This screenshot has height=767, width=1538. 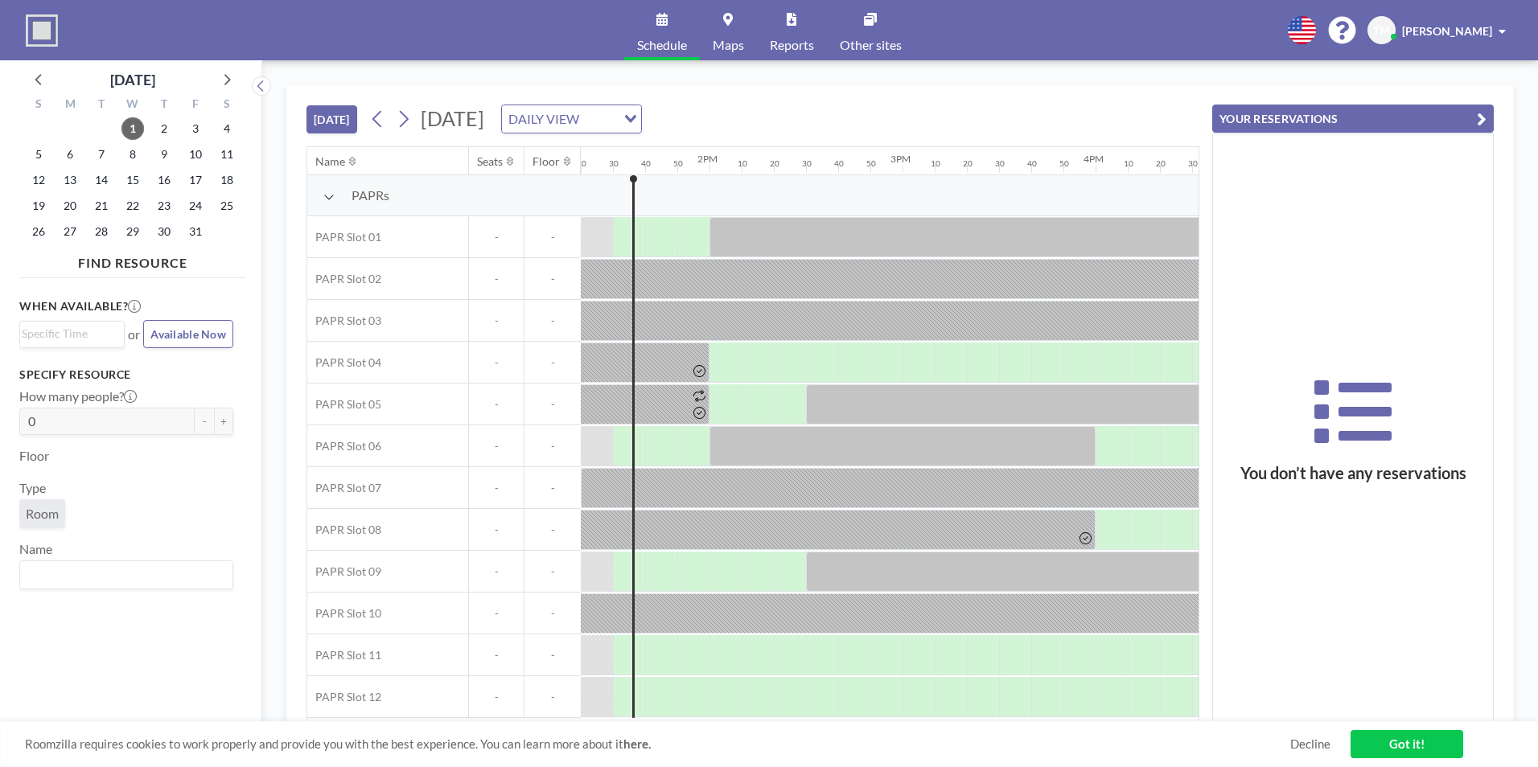 I want to click on span: Tuesday, October 7, 2025, so click(x=101, y=154).